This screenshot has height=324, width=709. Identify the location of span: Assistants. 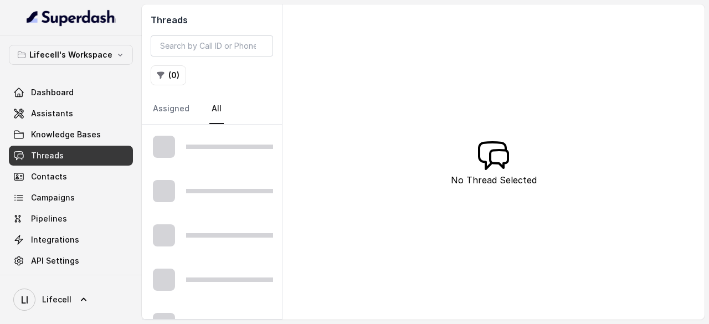
(52, 114).